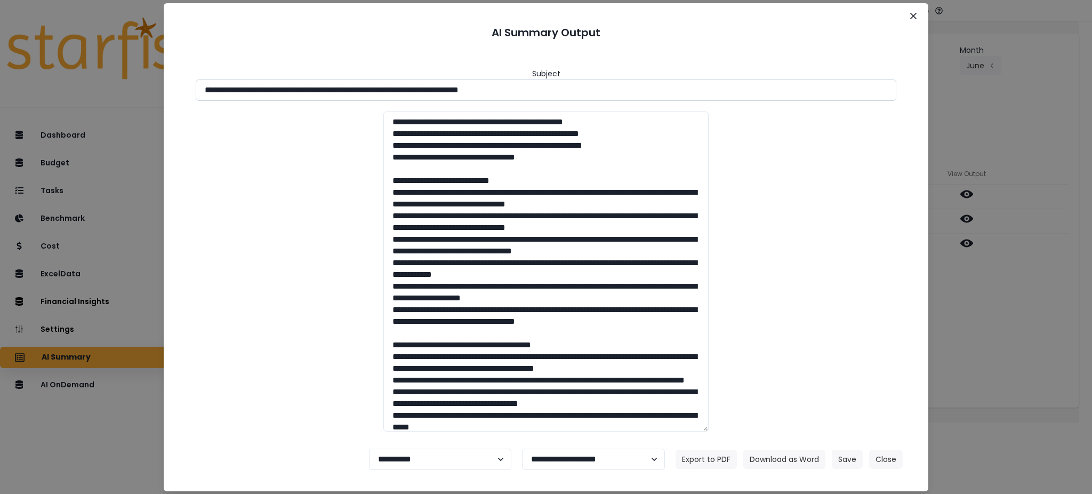  I want to click on button: Download as Word, so click(785, 459).